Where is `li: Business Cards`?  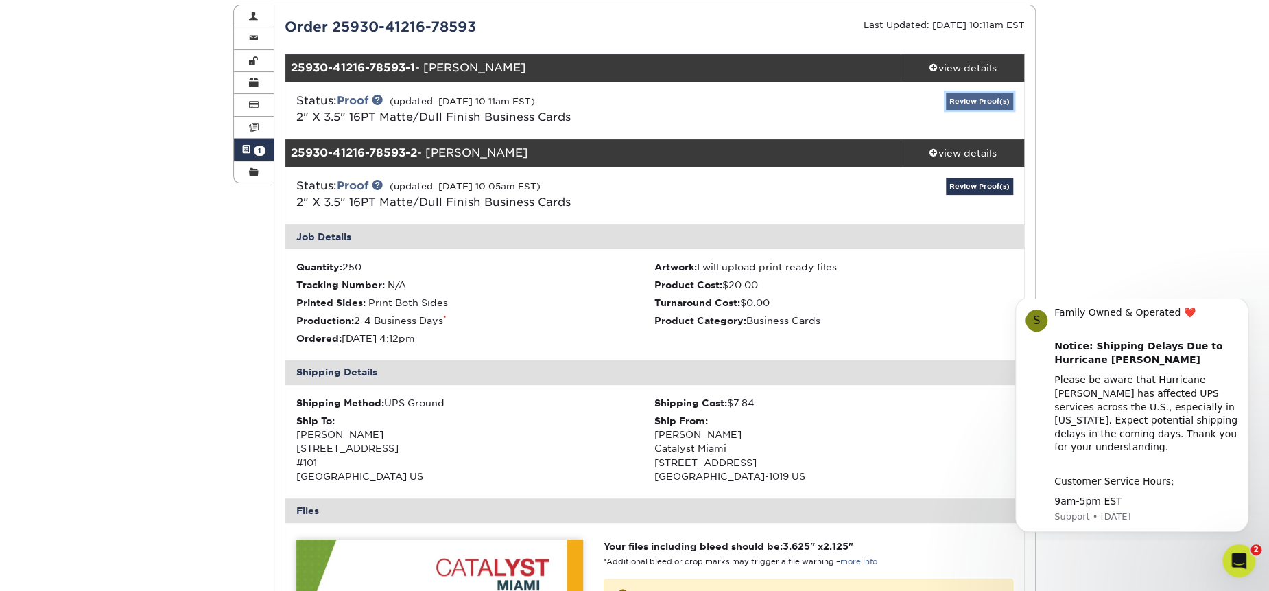 li: Business Cards is located at coordinates (833, 320).